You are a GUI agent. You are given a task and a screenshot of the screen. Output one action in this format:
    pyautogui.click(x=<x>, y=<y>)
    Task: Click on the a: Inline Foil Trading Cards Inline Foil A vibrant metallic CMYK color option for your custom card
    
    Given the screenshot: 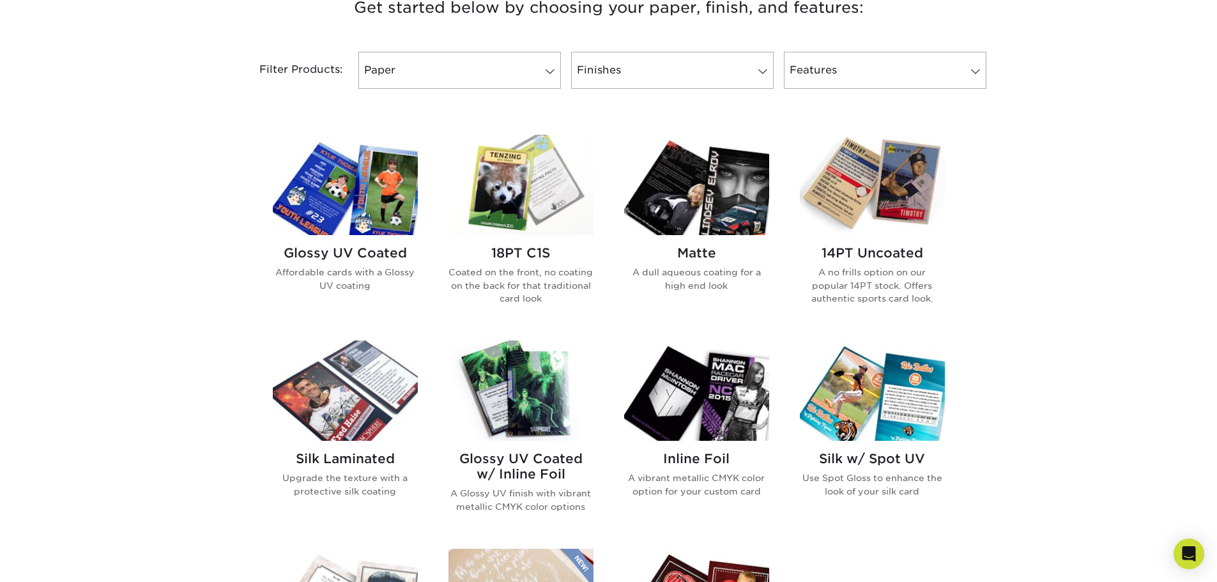 What is the action you would take?
    pyautogui.click(x=696, y=437)
    